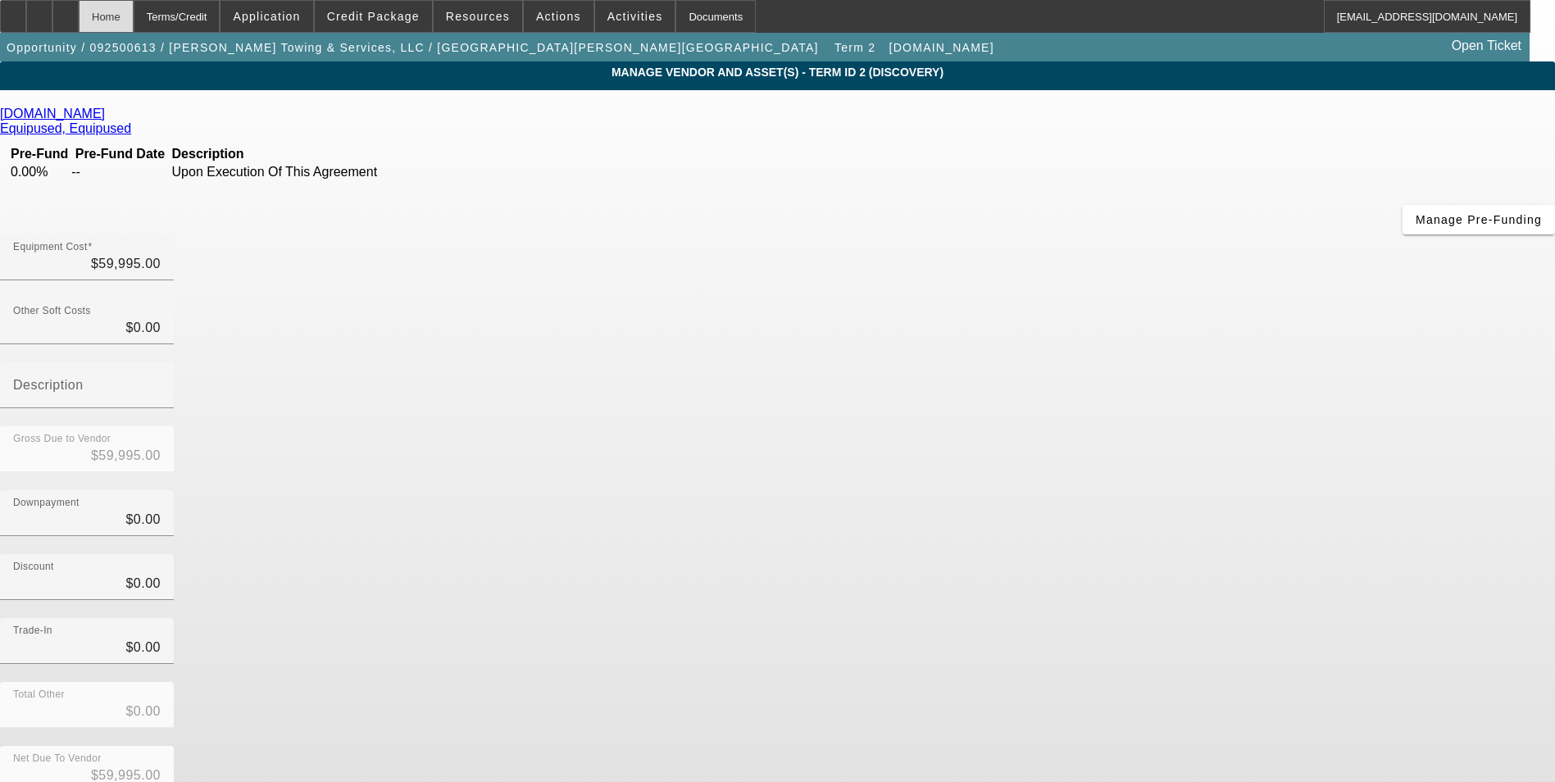 Image resolution: width=1555 pixels, height=782 pixels. What do you see at coordinates (33, 630) in the screenshot?
I see `mat-label: Trade-In` at bounding box center [33, 630].